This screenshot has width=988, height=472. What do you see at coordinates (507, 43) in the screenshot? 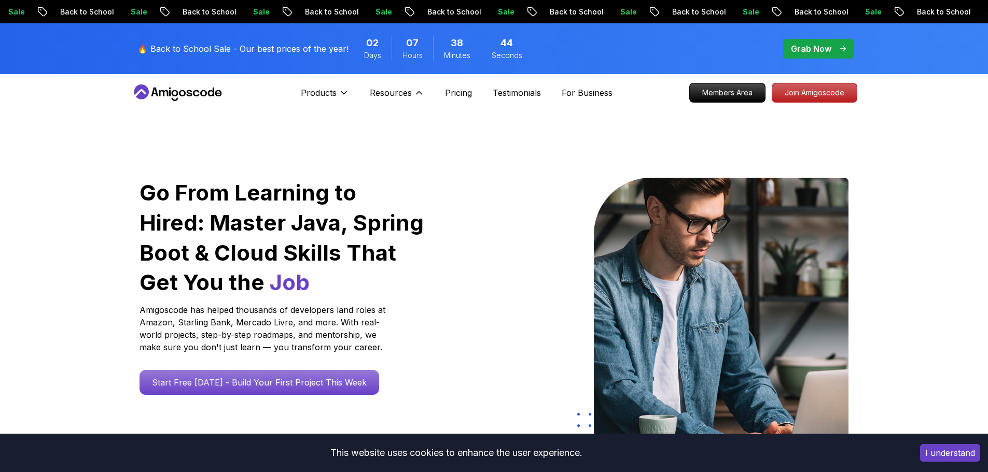
I see `span: 44 Seconds` at bounding box center [507, 43].